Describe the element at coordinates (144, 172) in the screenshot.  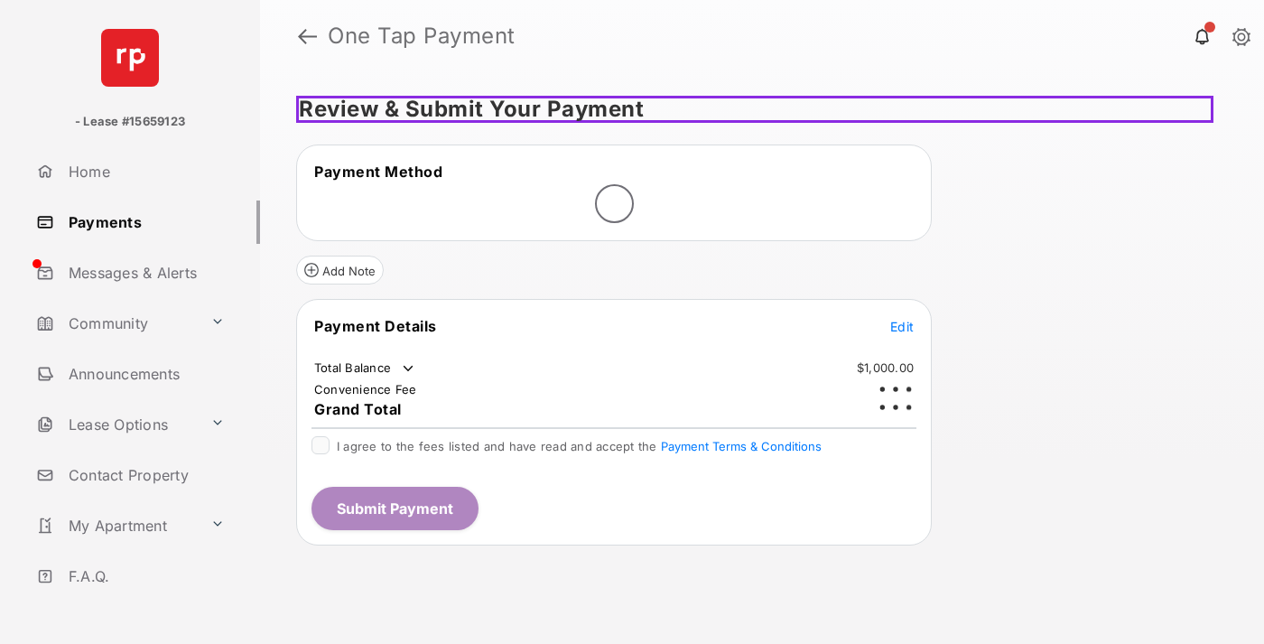
I see `a: Home` at that location.